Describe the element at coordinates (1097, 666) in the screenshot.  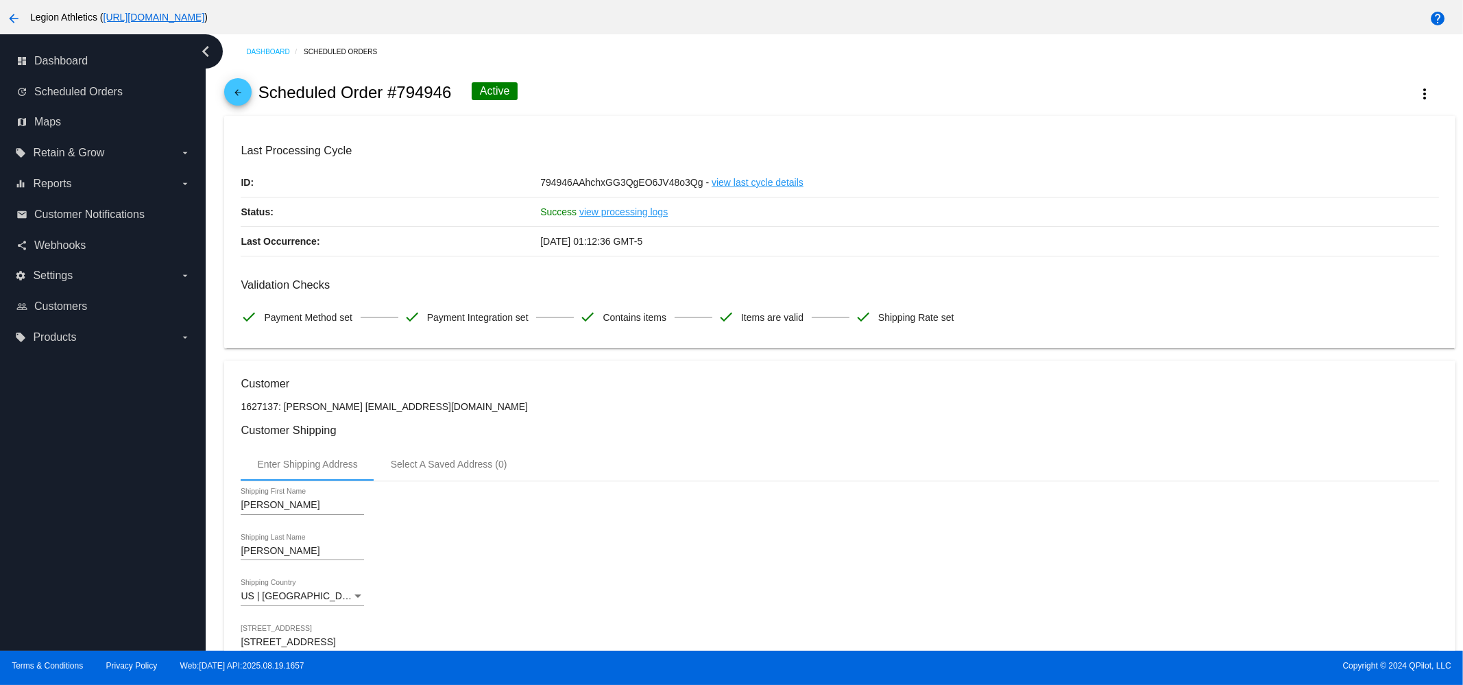
I see `span: Copyright © 2024 QPilot, LLC` at that location.